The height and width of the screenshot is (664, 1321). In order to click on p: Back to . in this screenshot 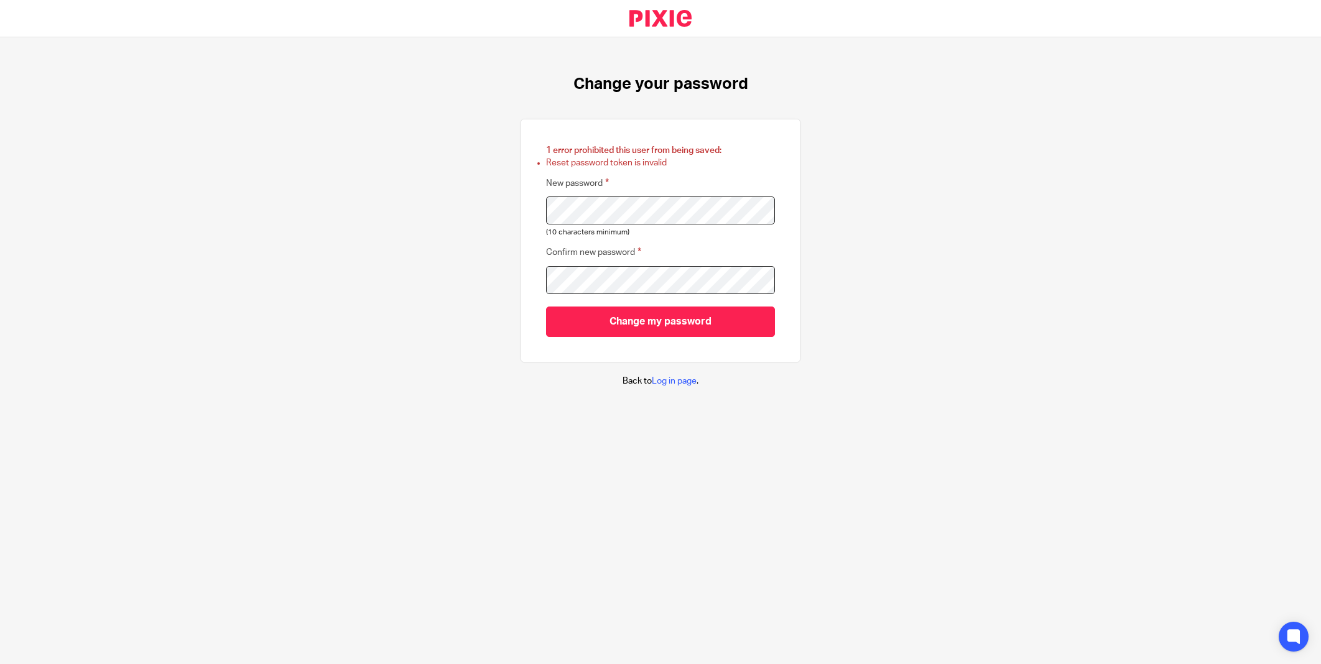, I will do `click(661, 381)`.